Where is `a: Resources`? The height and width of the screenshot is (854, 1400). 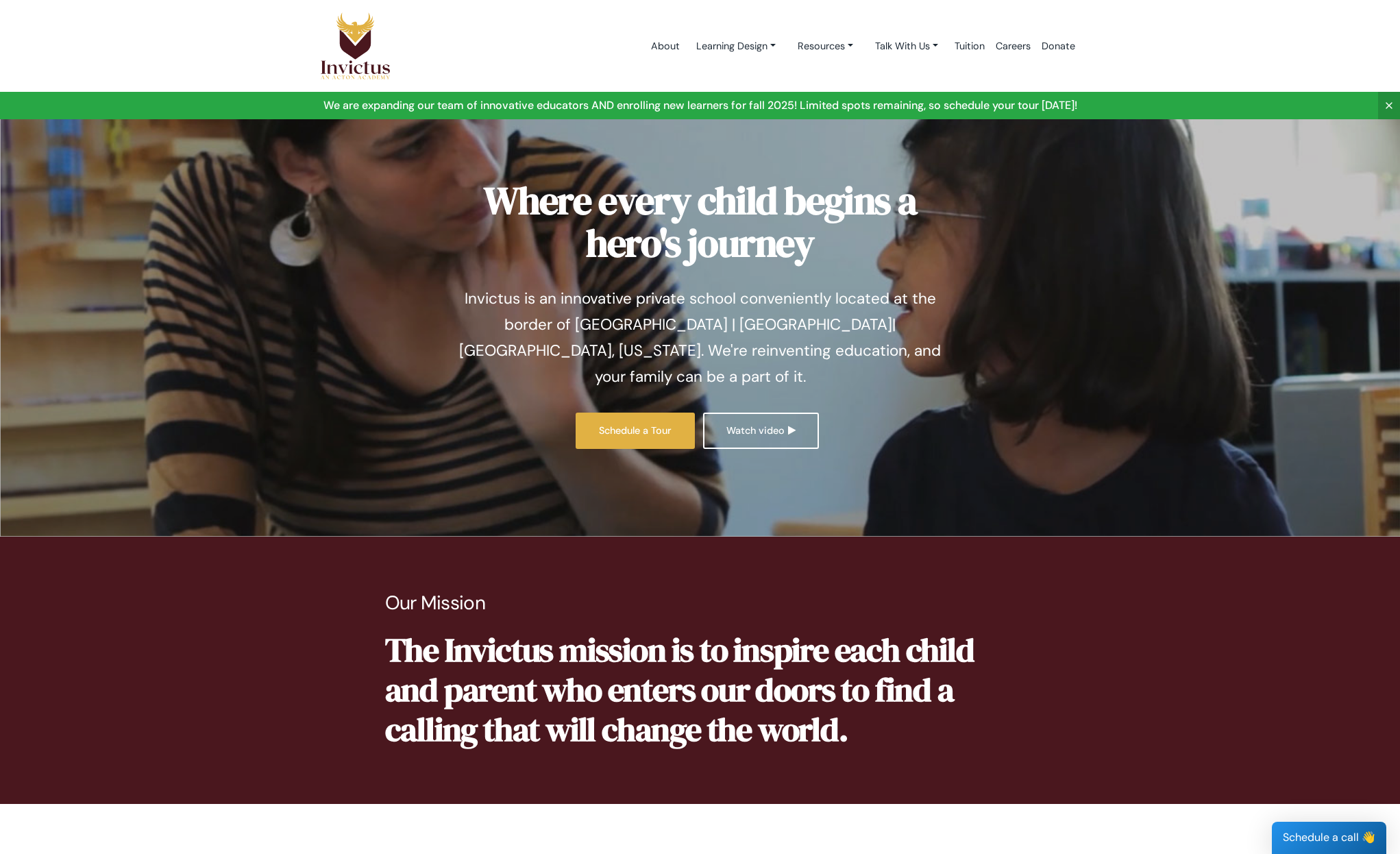
a: Resources is located at coordinates (825, 46).